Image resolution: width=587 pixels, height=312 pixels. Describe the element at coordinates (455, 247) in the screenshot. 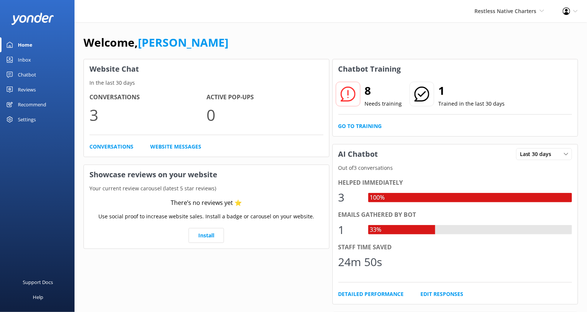

I see `div: Staff time saved` at that location.